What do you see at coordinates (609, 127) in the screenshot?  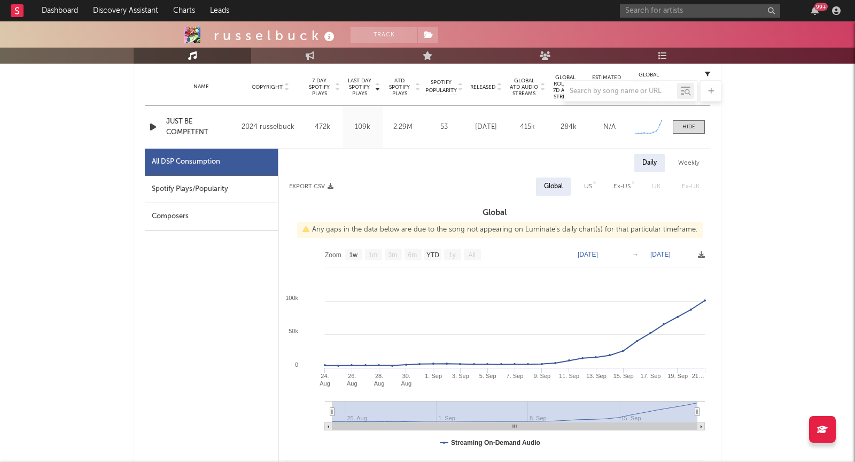 I see `div: N/A` at bounding box center [609, 127].